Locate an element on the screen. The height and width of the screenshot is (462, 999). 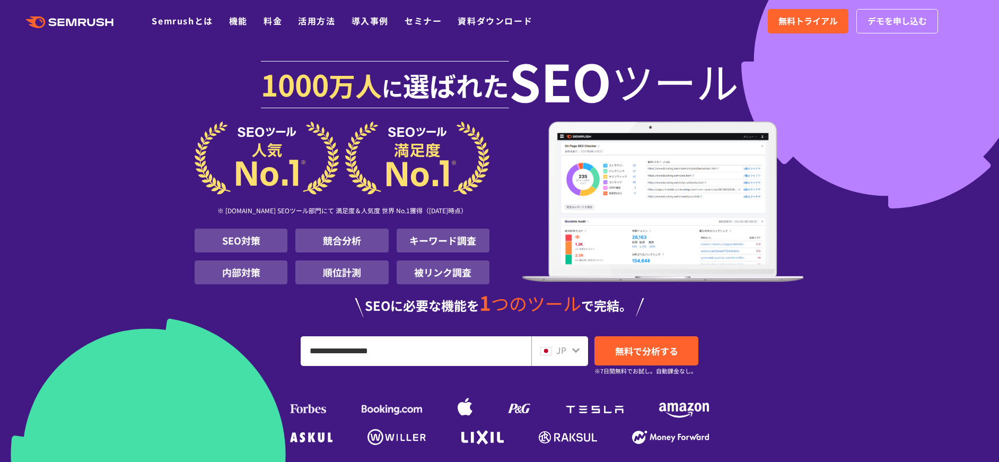
li: 内部対策 is located at coordinates (241, 272).